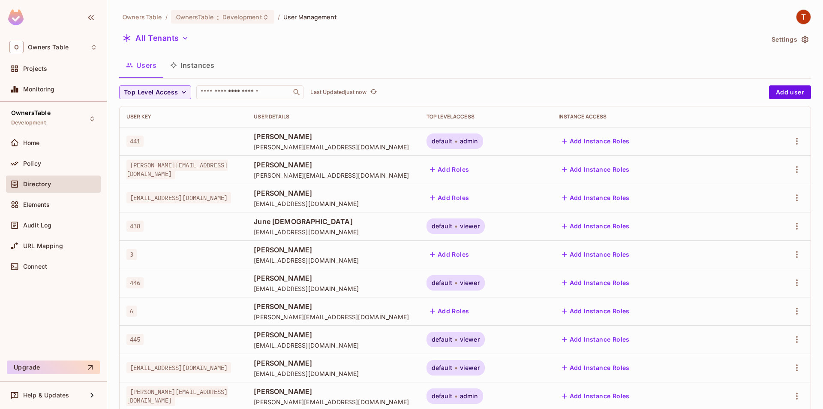 The height and width of the screenshot is (409, 823). What do you see at coordinates (37, 184) in the screenshot?
I see `span: Directory` at bounding box center [37, 184].